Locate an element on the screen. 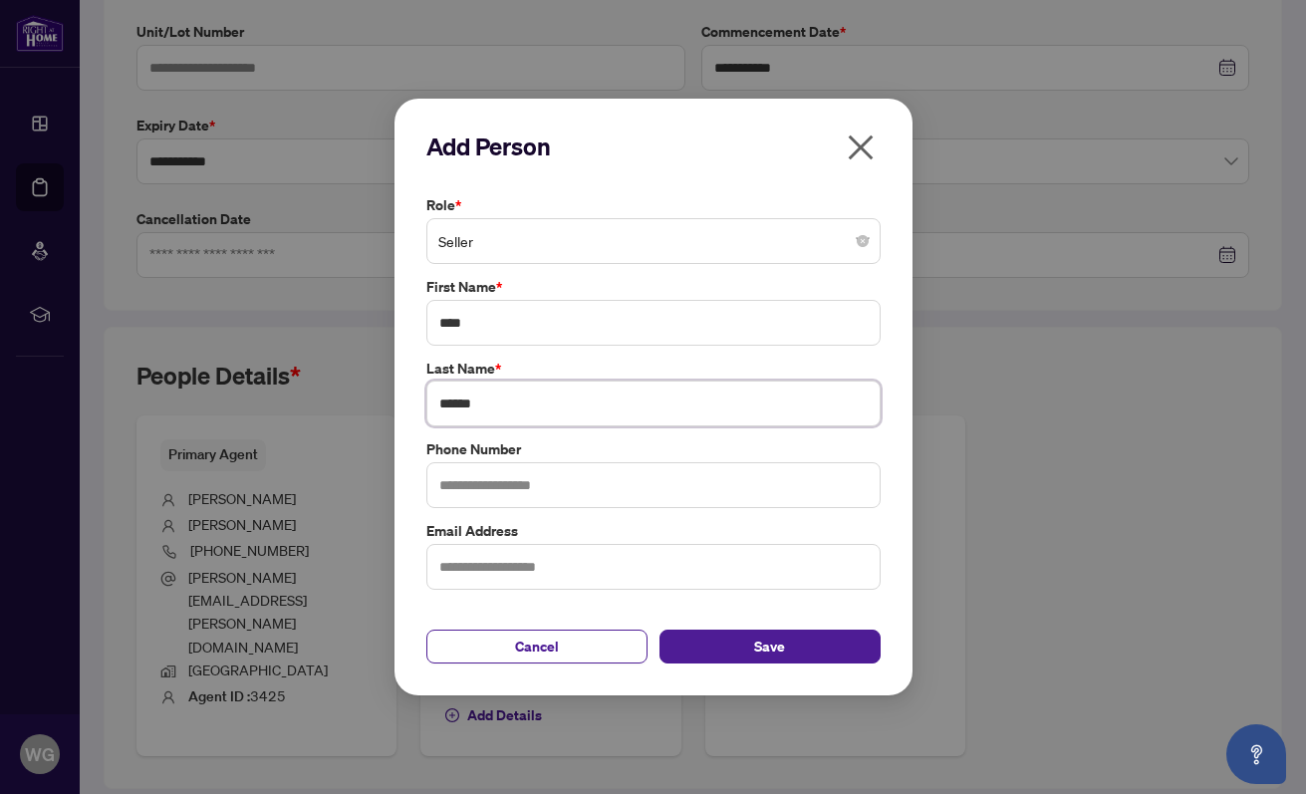 The height and width of the screenshot is (794, 1306). span: close-circle is located at coordinates (862, 241).